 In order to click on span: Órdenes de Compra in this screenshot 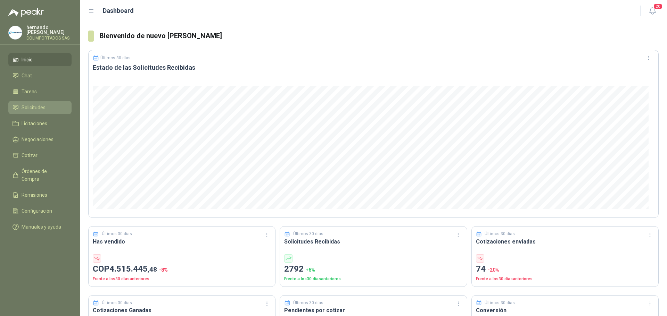, I will do `click(43, 175)`.